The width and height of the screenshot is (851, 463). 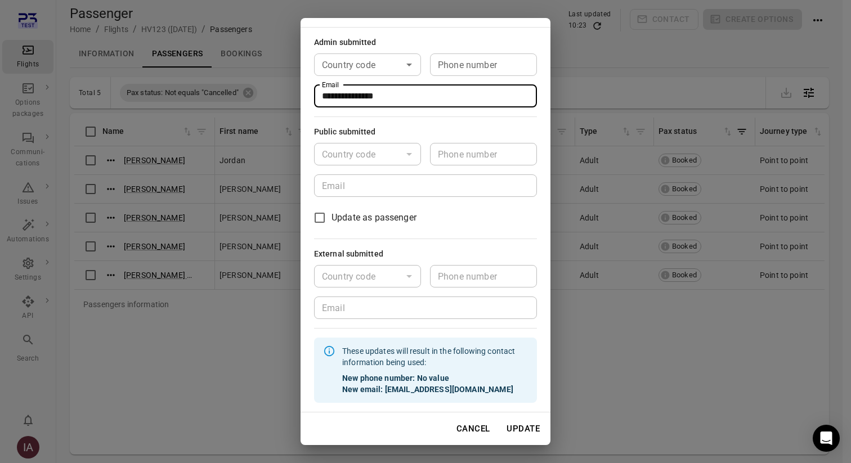 What do you see at coordinates (374, 218) in the screenshot?
I see `span: Update as passenger` at bounding box center [374, 218].